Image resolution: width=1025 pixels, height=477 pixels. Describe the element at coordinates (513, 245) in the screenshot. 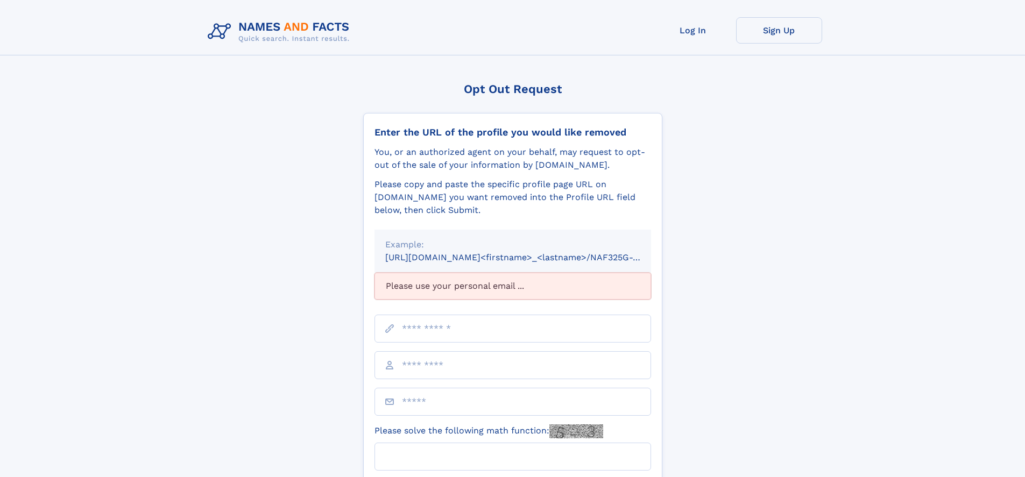

I see `div: Example:` at that location.